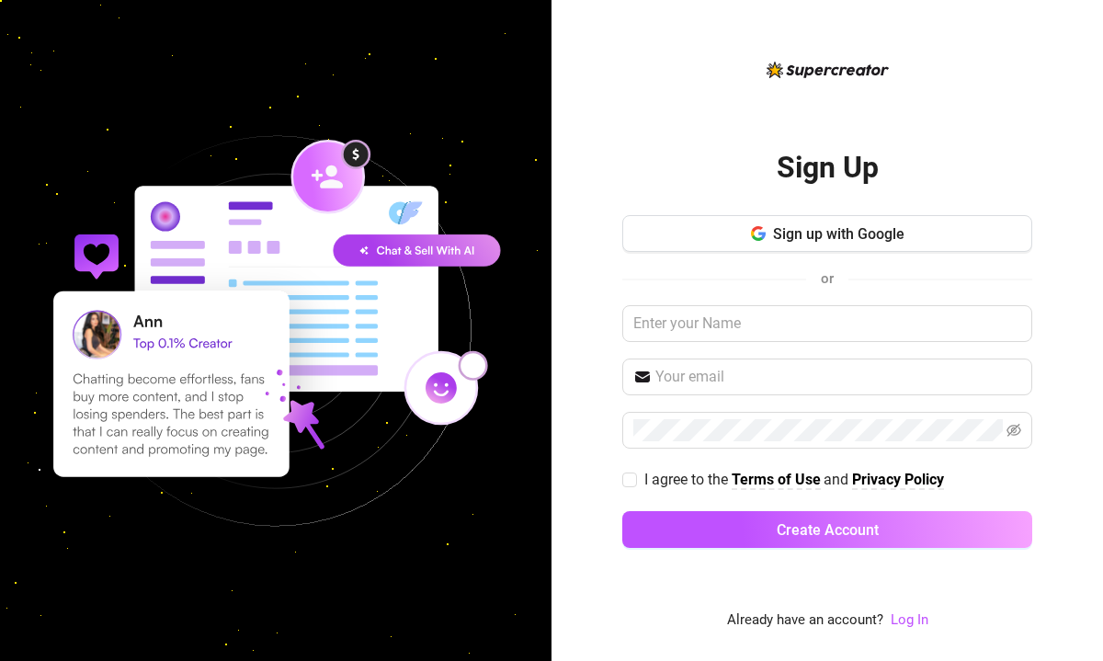 The height and width of the screenshot is (661, 1103). Describe the element at coordinates (898, 480) in the screenshot. I see `a: Privacy Policy` at that location.